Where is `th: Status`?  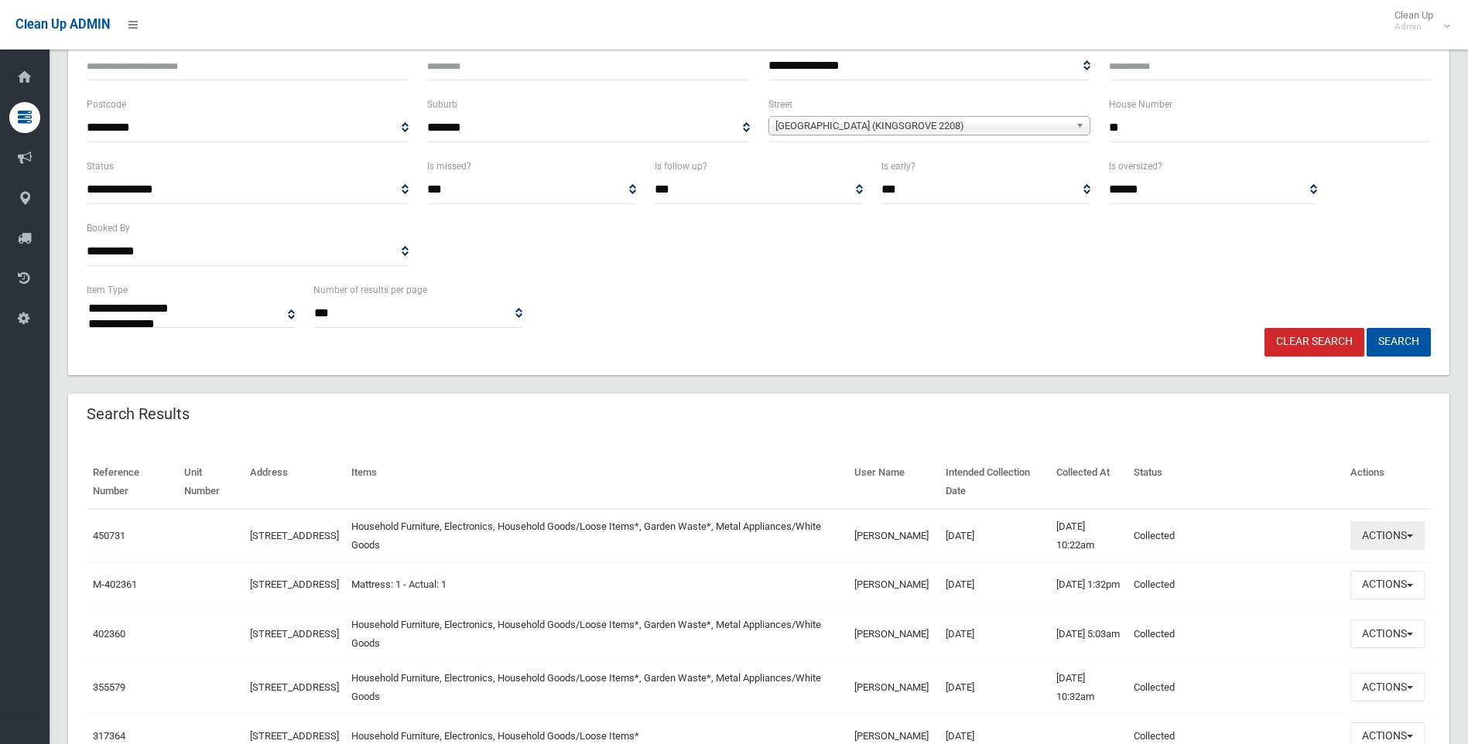
th: Status is located at coordinates (1236, 482).